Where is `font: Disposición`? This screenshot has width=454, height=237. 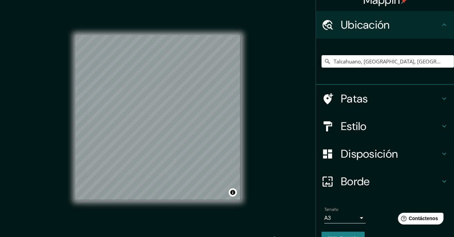
font: Disposición is located at coordinates (369, 154).